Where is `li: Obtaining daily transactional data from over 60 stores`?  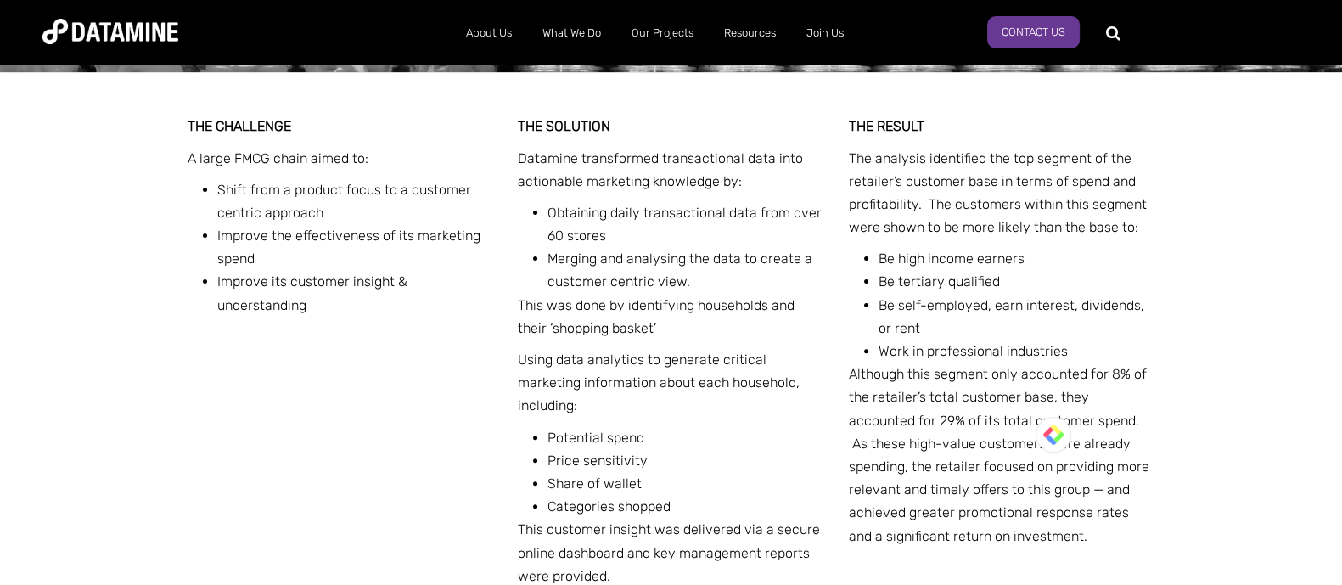 li: Obtaining daily transactional data from over 60 stores is located at coordinates (686, 224).